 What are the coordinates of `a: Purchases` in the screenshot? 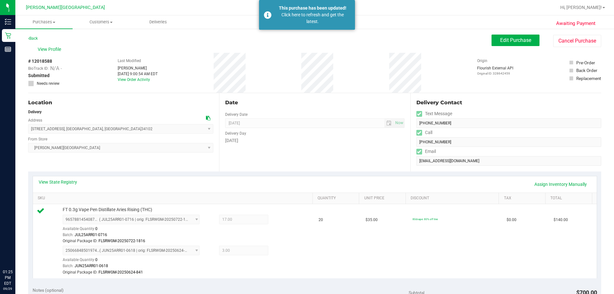 It's located at (44, 22).